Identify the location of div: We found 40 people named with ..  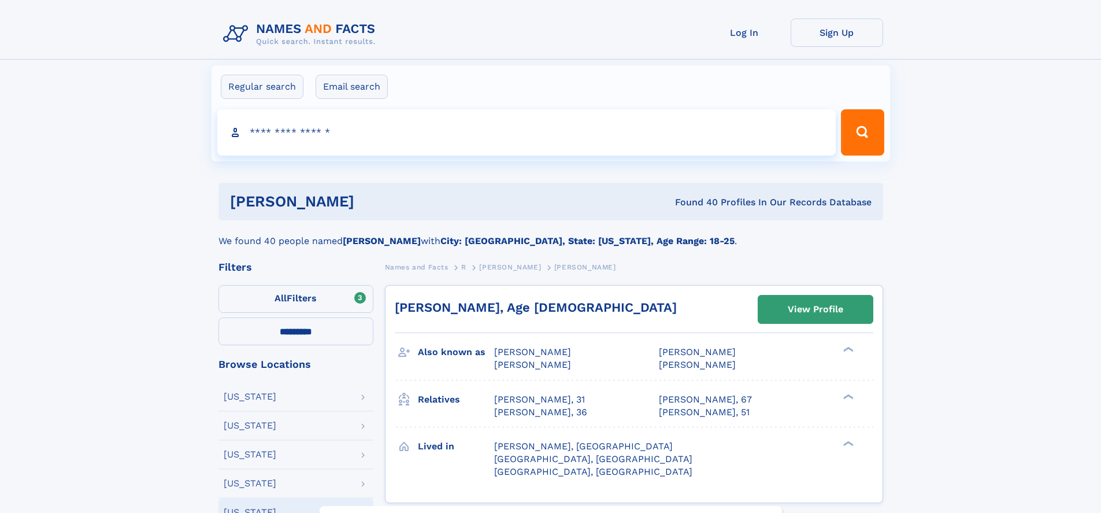
(551, 234).